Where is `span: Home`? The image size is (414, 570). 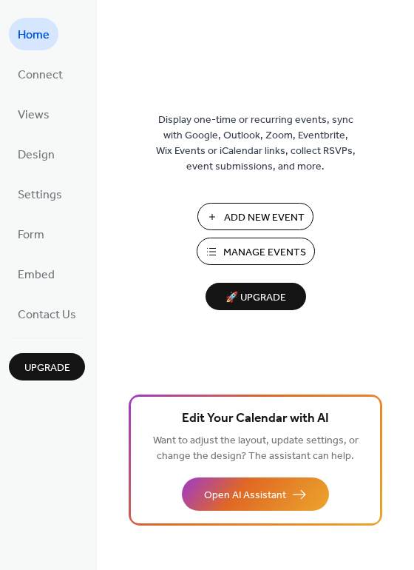
span: Home is located at coordinates (33, 36).